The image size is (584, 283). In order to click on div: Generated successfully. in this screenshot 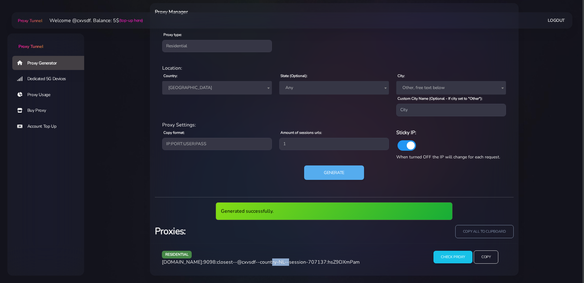, I will do `click(334, 211)`.